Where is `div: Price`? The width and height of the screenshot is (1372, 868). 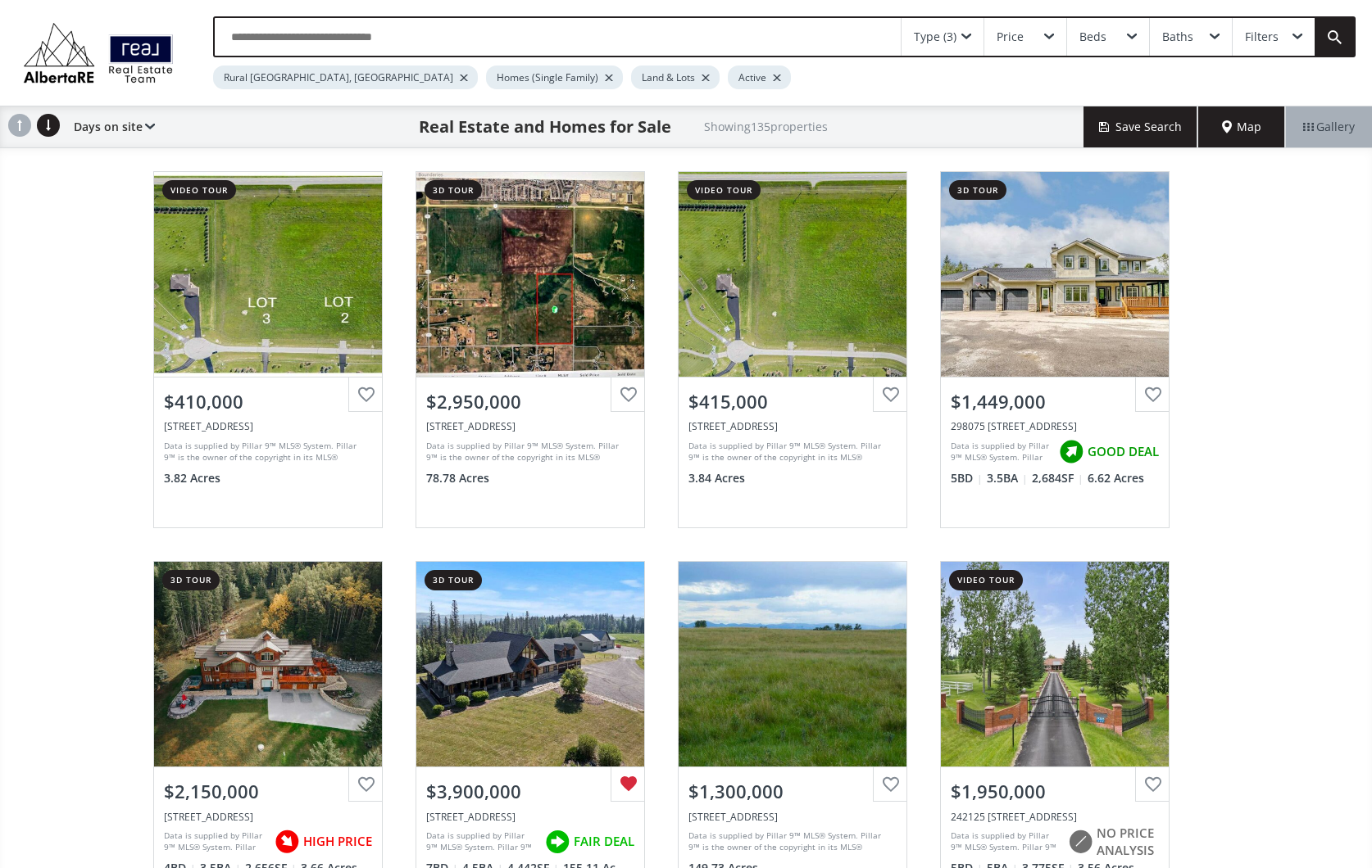
div: Price is located at coordinates (1010, 36).